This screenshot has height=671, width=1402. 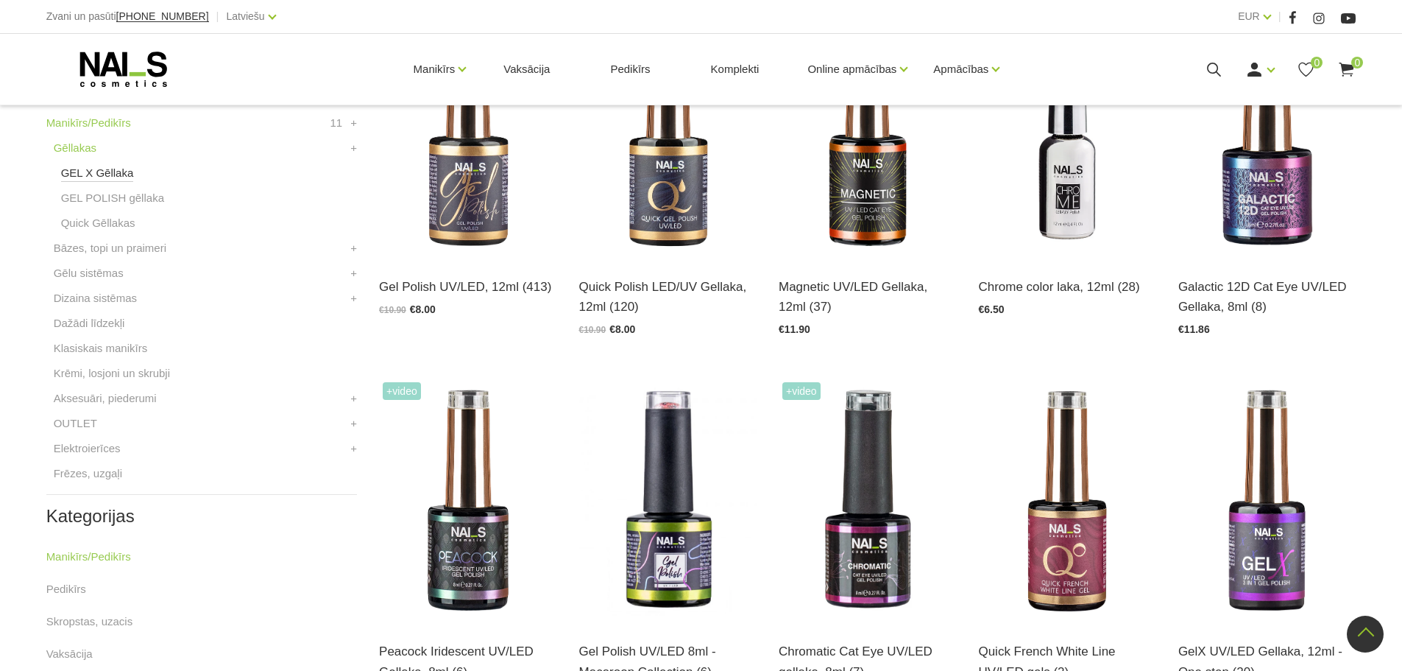 What do you see at coordinates (336, 123) in the screenshot?
I see `span: 11` at bounding box center [336, 123].